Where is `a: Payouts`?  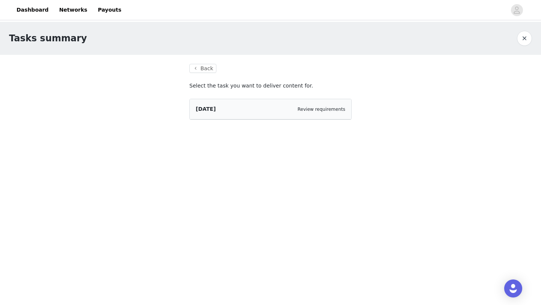
a: Payouts is located at coordinates (109, 10).